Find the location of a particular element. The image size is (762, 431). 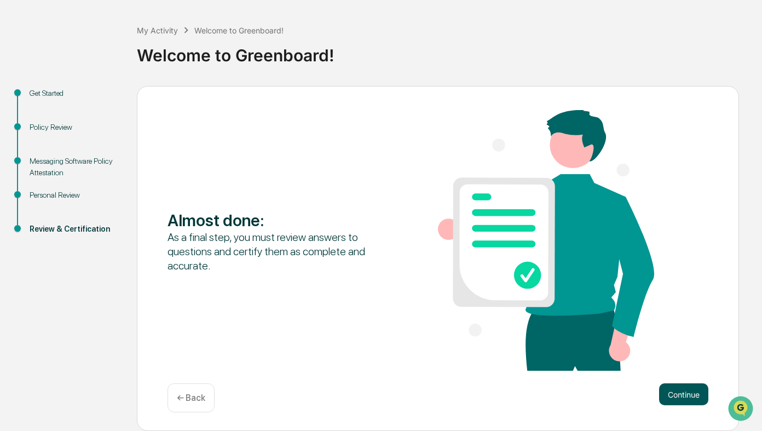

p: ← Back is located at coordinates (191, 397).